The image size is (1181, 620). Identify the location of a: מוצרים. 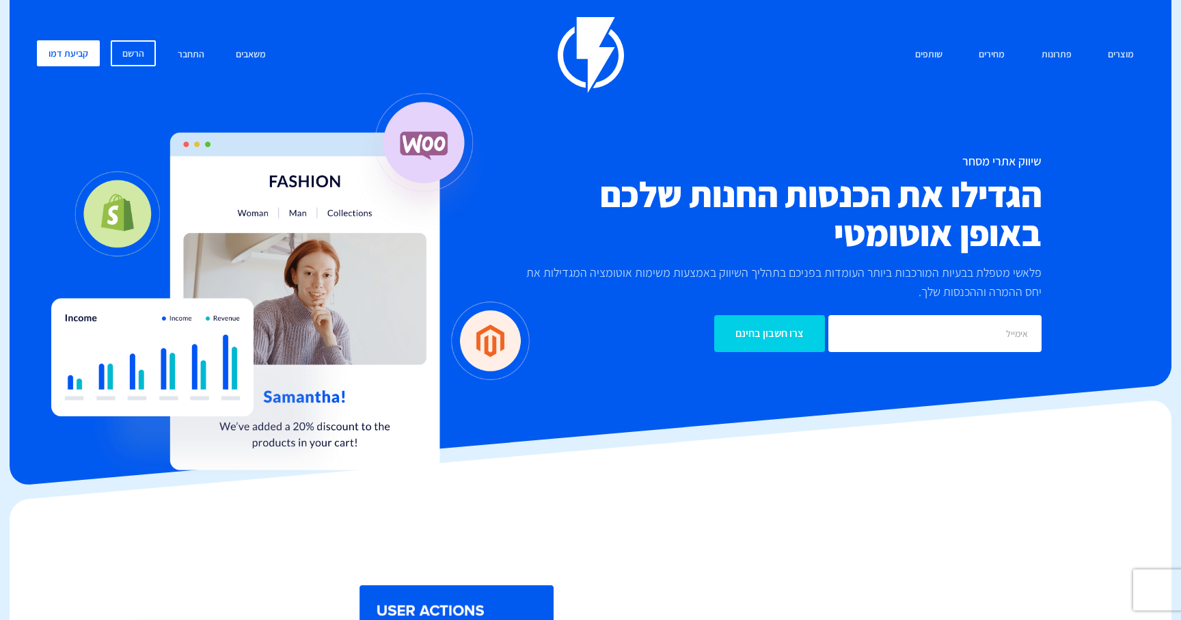
(1121, 55).